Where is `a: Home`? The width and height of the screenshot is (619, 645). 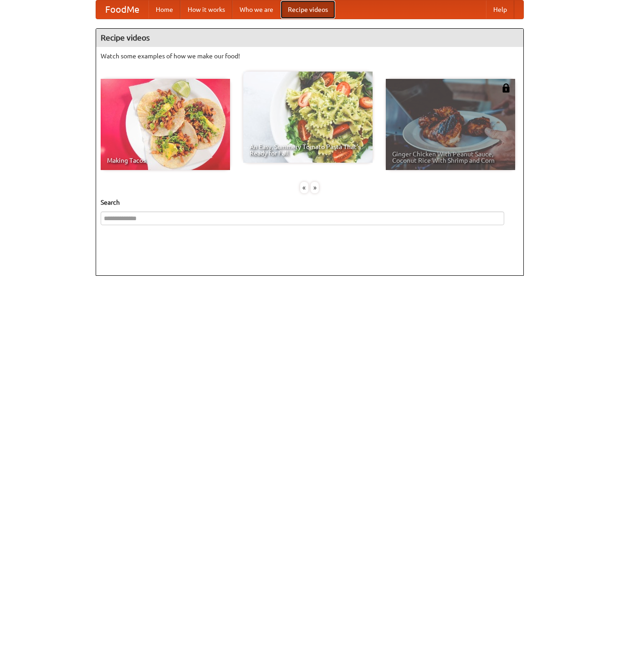
a: Home is located at coordinates (164, 10).